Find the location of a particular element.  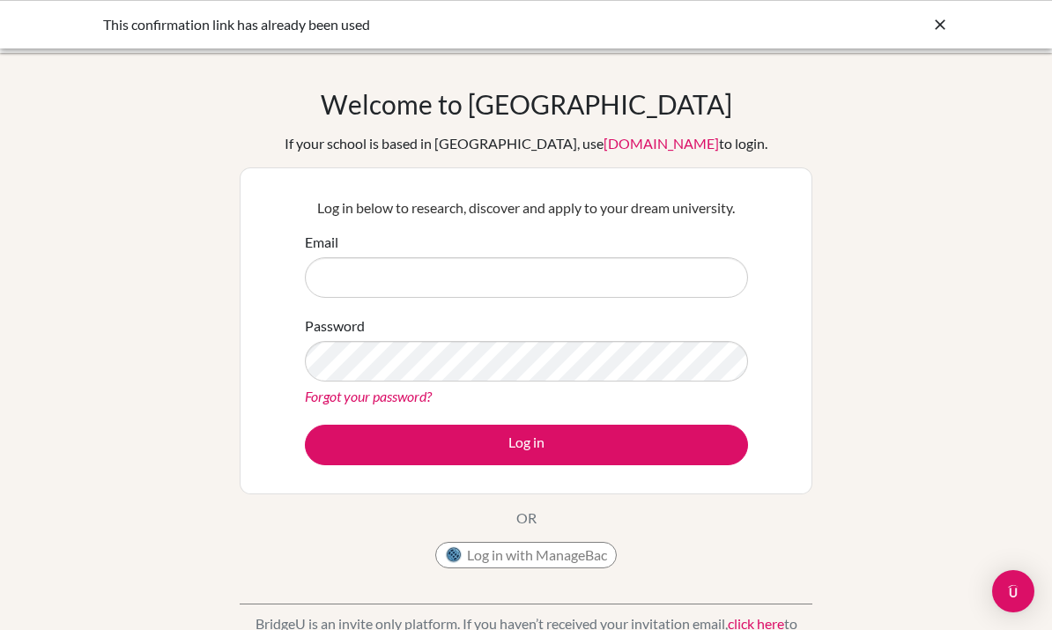

p: Log in below to research, discover and apply to your dream university. is located at coordinates (526, 208).